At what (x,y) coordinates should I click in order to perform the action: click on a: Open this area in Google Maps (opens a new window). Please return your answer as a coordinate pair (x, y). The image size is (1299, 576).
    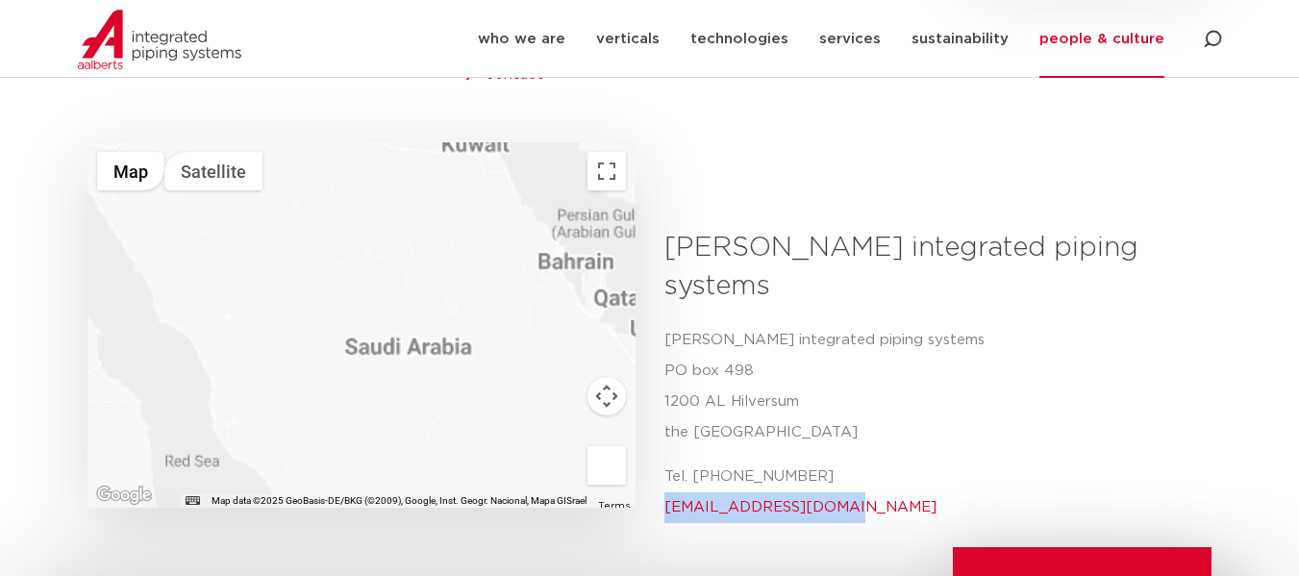
    Looking at the image, I should click on (124, 495).